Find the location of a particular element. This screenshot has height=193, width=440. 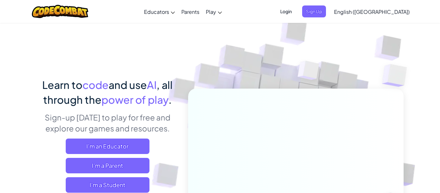

span: I'm a Student is located at coordinates (108, 185).